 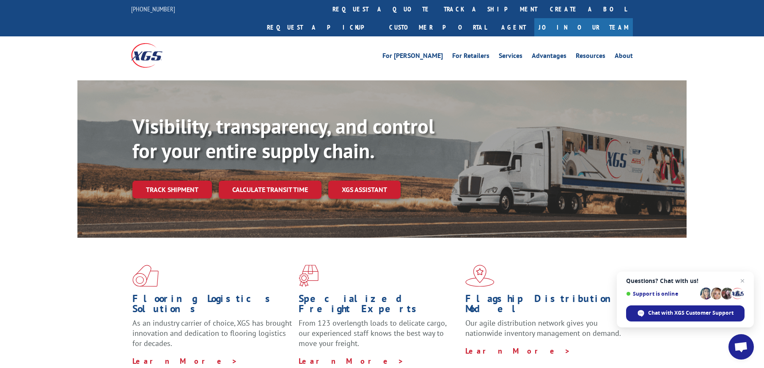 I want to click on span: Our agile distribution network gives you nationwide inventory management on demand., so click(x=543, y=328).